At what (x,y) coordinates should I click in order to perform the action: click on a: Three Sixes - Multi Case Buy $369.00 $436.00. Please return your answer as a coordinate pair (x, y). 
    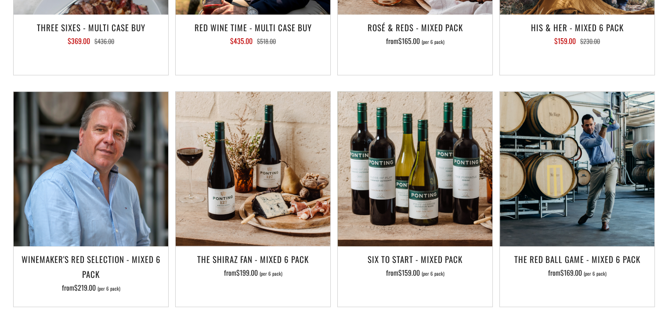
    Looking at the image, I should click on (91, 42).